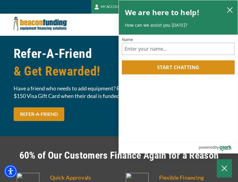  Describe the element at coordinates (119, 92) in the screenshot. I see `span: Have a friend who needs to add equipment? Refer them to us and you can each take home a $150 Visa...` at that location.